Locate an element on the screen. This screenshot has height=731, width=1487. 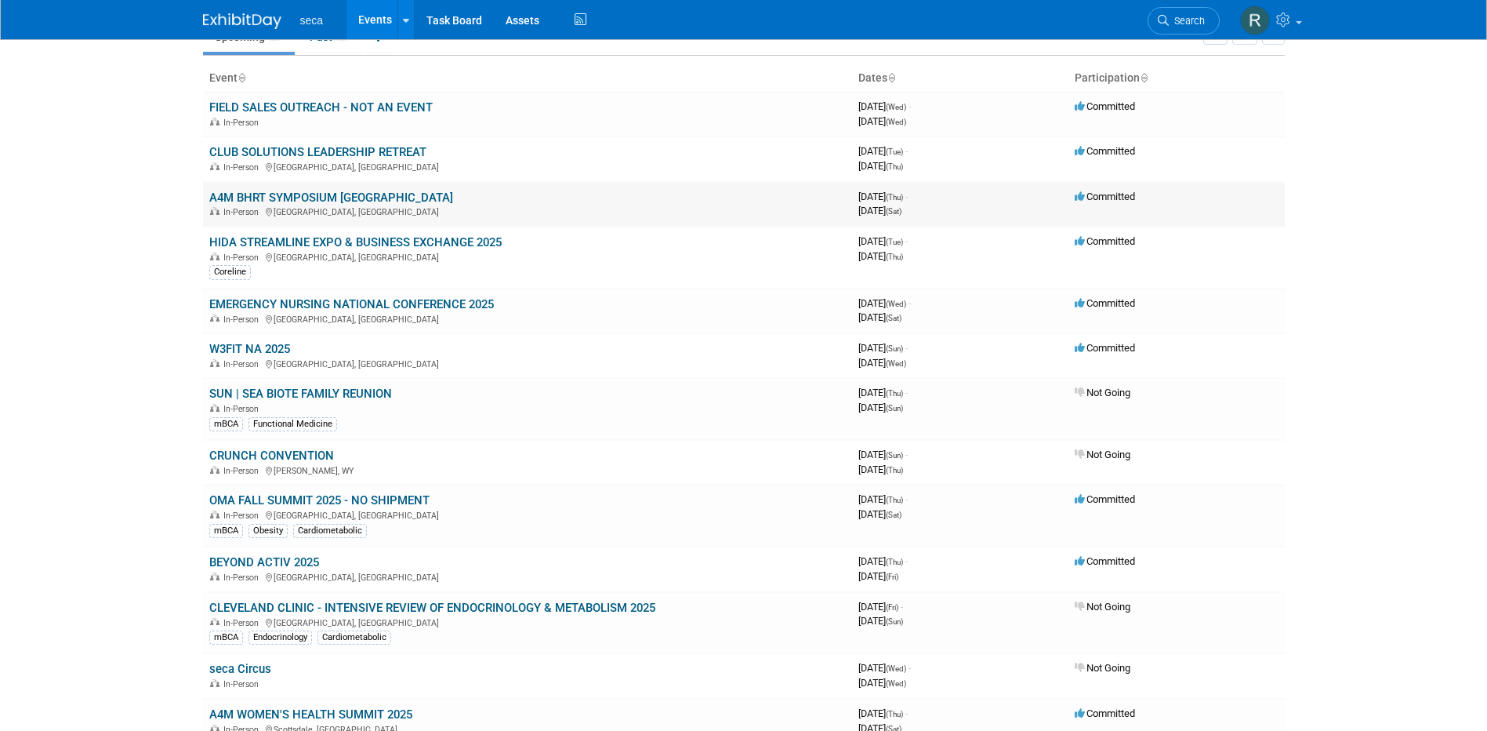
a: Search is located at coordinates (1184, 20).